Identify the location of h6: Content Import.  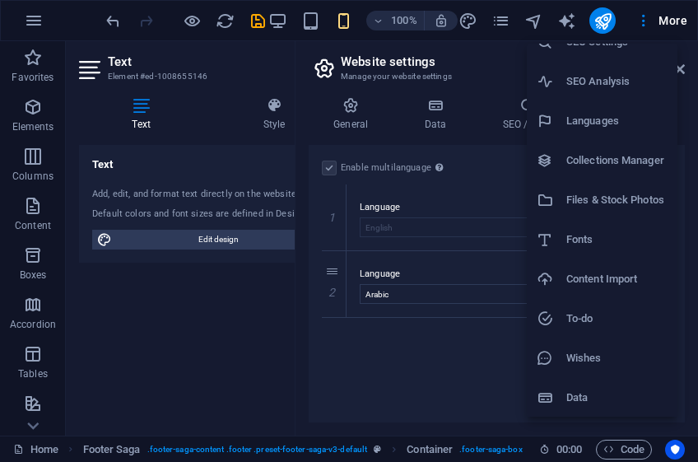
(617, 279).